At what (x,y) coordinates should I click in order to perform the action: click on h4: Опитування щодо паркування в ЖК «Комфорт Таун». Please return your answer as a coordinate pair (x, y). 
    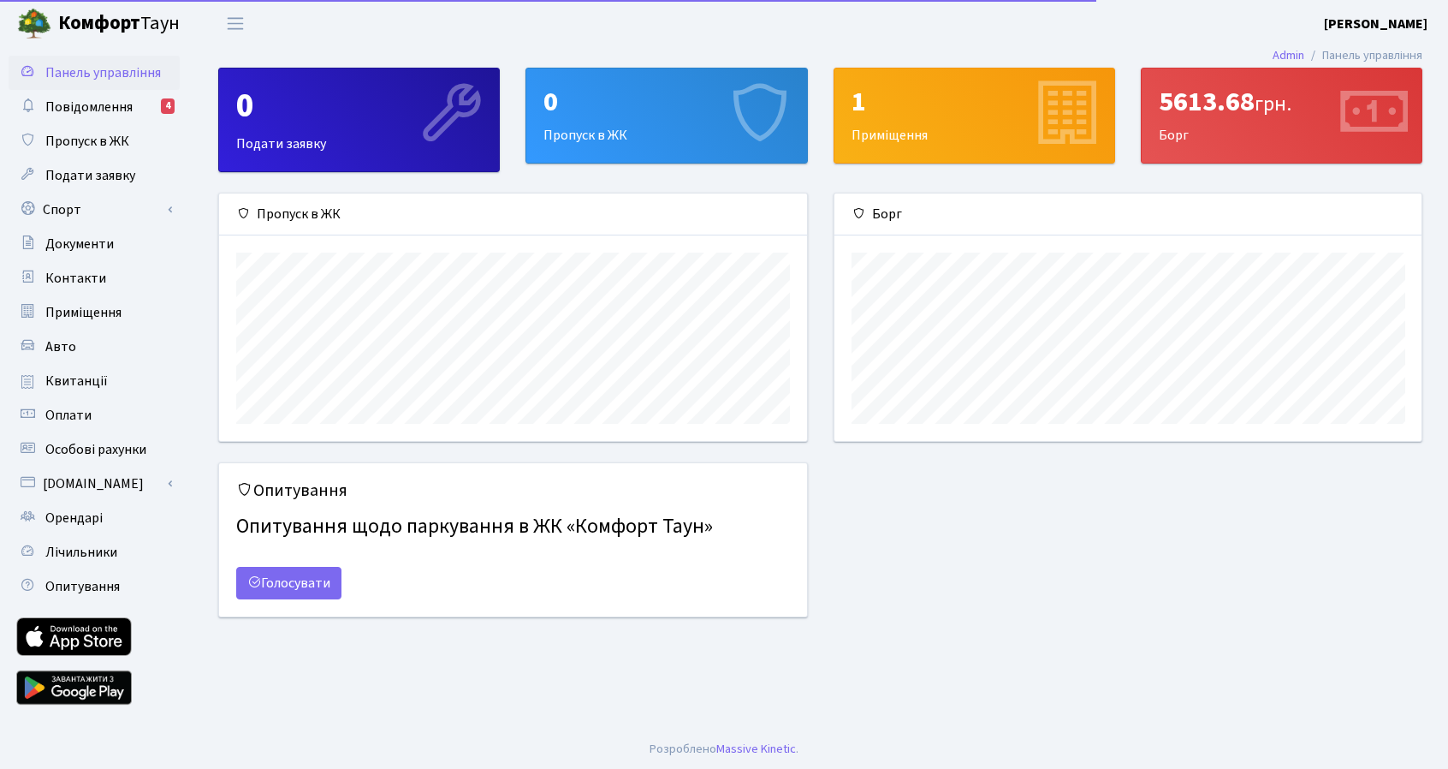
    Looking at the image, I should click on (513, 526).